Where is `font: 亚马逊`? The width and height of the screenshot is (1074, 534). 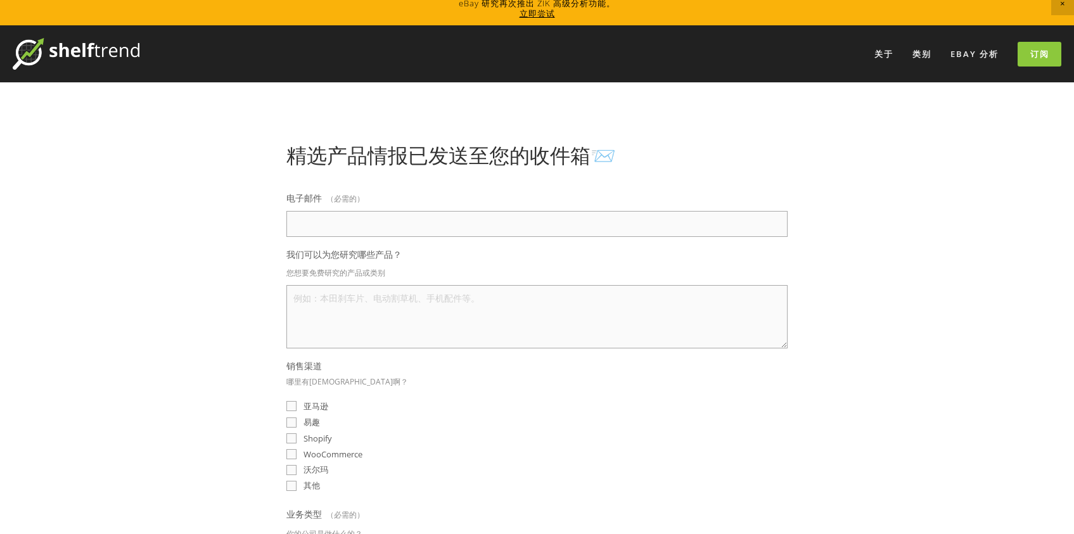 font: 亚马逊 is located at coordinates (315, 406).